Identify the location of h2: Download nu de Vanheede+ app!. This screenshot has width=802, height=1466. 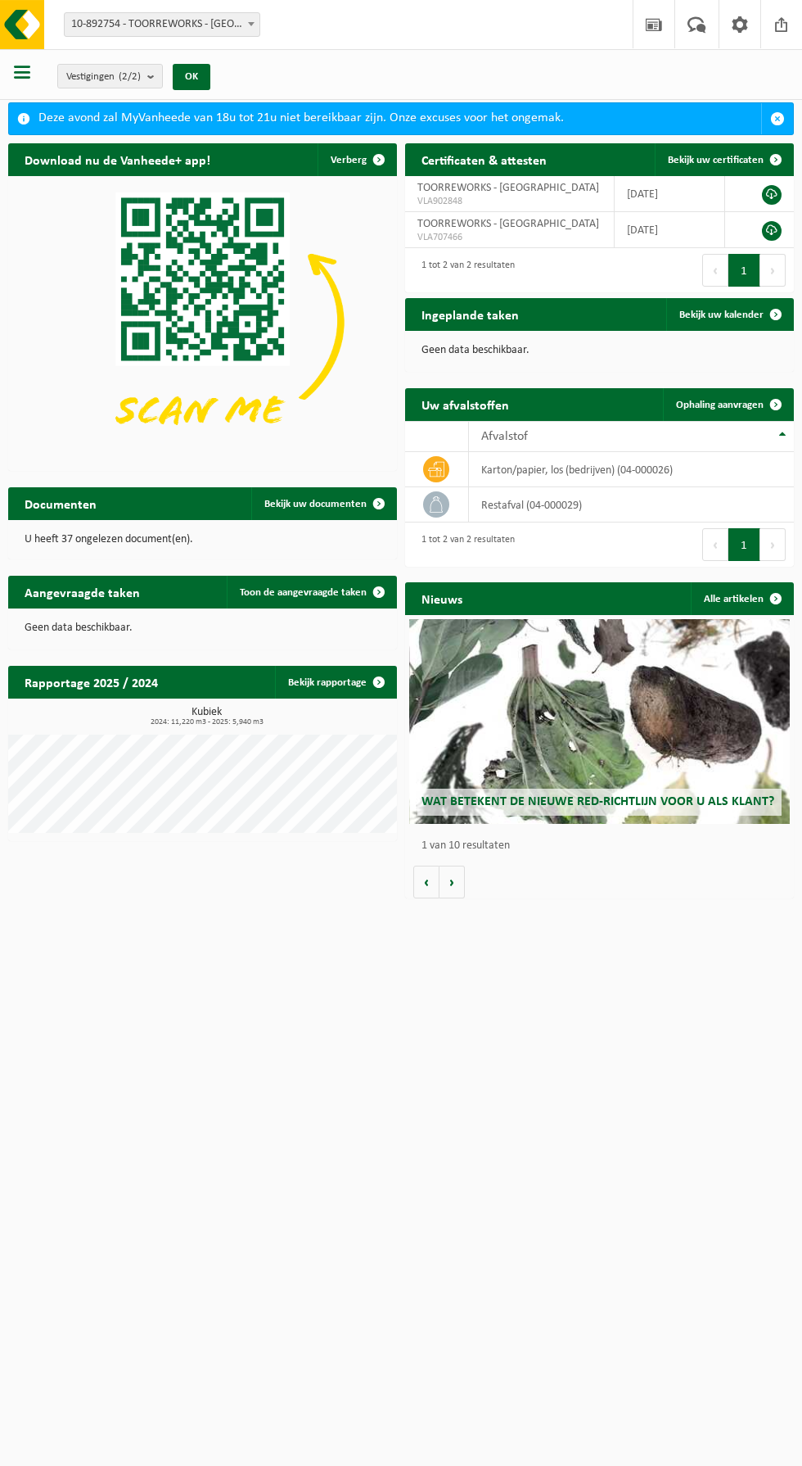
(117, 159).